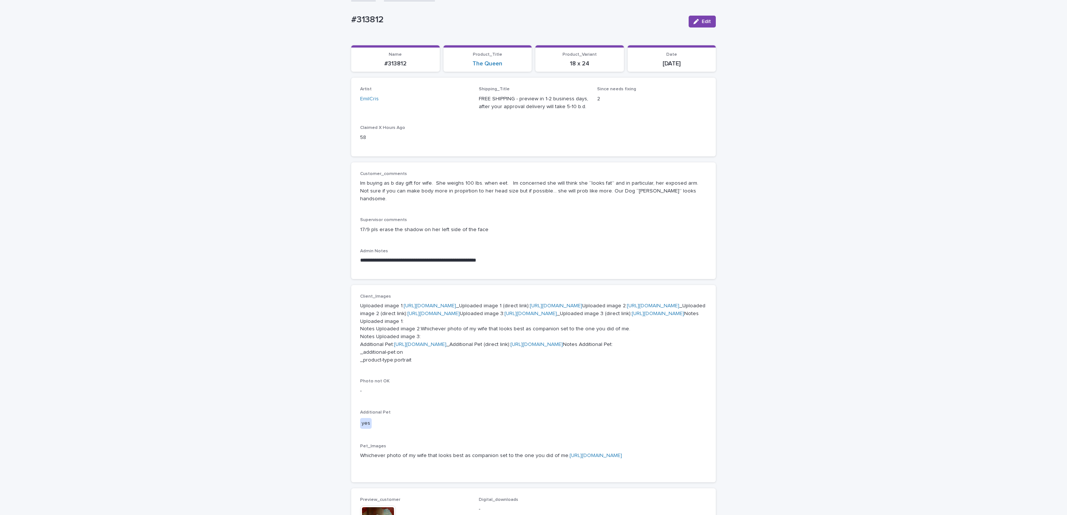 This screenshot has height=515, width=1067. I want to click on div: yes, so click(366, 424).